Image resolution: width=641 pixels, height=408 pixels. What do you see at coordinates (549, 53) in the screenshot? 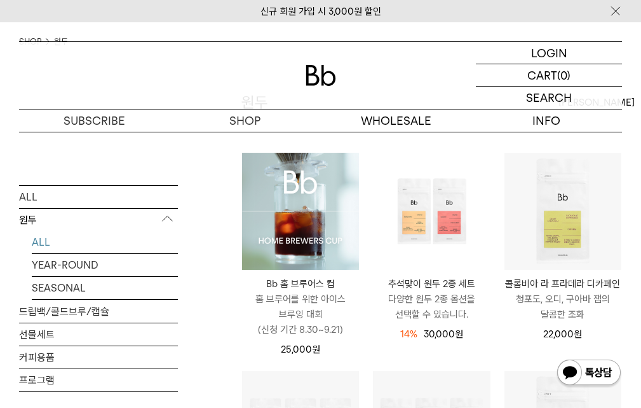
I see `a: LOGIN` at bounding box center [549, 53].